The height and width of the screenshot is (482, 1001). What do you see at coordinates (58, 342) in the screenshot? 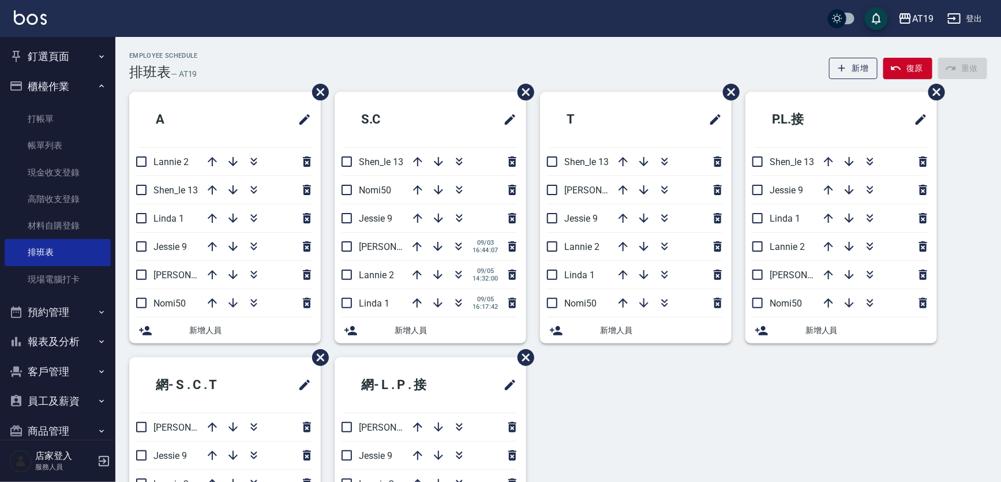
I see `button: 報表及分析` at bounding box center [58, 342].